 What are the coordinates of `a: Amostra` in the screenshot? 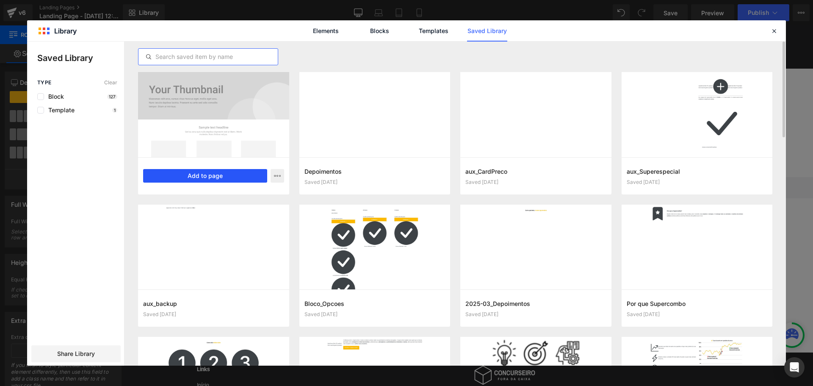 It's located at (310, 35).